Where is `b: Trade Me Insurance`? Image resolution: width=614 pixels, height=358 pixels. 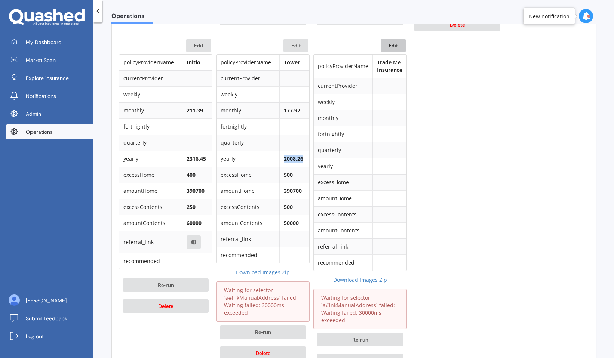
b: Trade Me Insurance is located at coordinates (389, 66).